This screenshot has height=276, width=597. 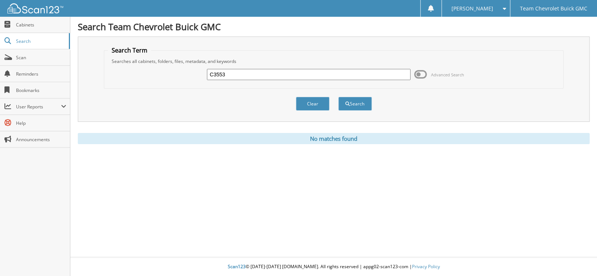 I want to click on span: Search, so click(x=41, y=41).